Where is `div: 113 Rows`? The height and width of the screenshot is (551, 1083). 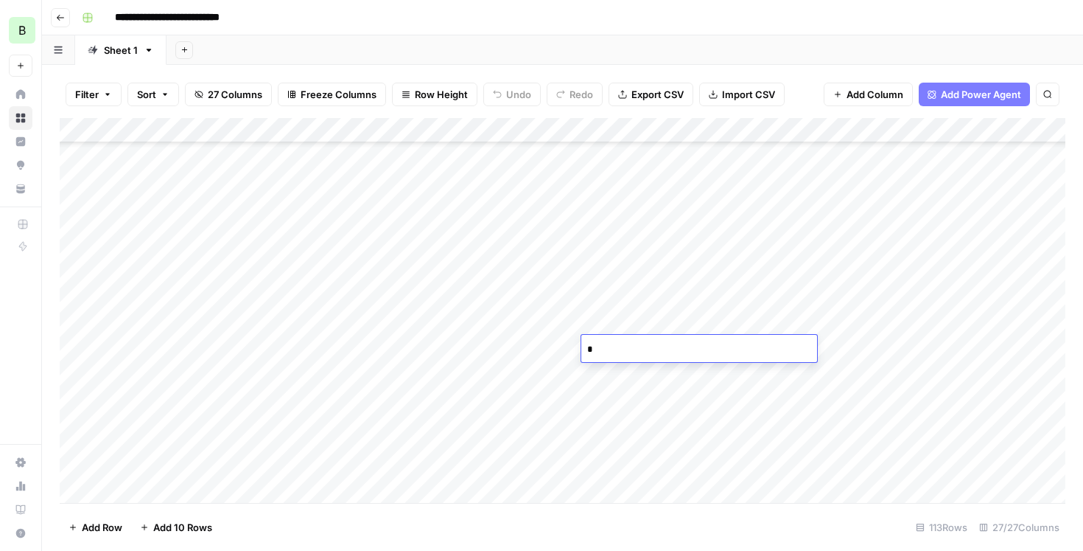
div: 113 Rows is located at coordinates (942, 527).